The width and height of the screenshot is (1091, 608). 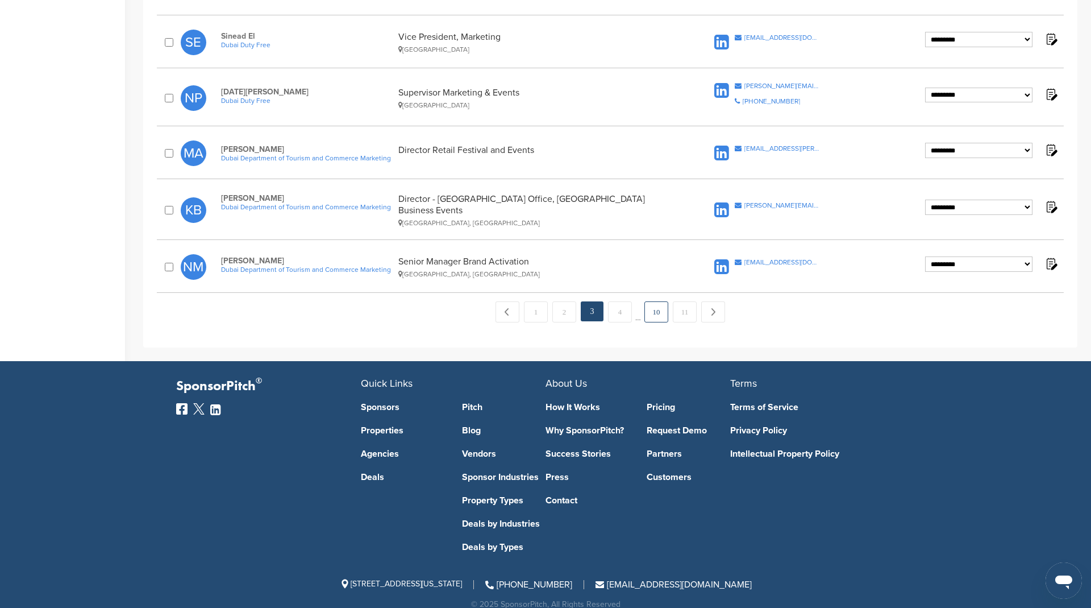 What do you see at coordinates (620, 311) in the screenshot?
I see `a: 4` at bounding box center [620, 311].